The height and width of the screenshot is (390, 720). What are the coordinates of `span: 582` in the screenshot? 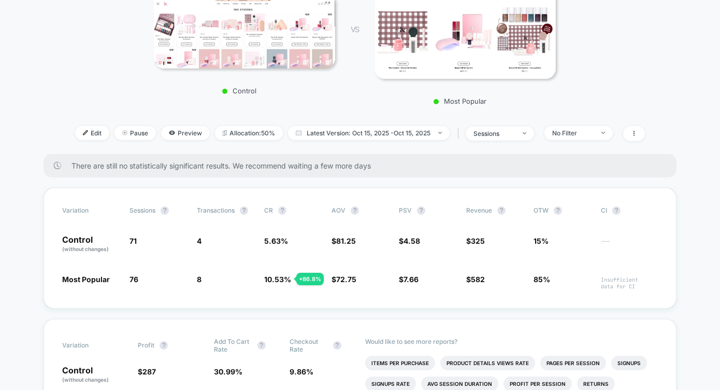 It's located at (478, 279).